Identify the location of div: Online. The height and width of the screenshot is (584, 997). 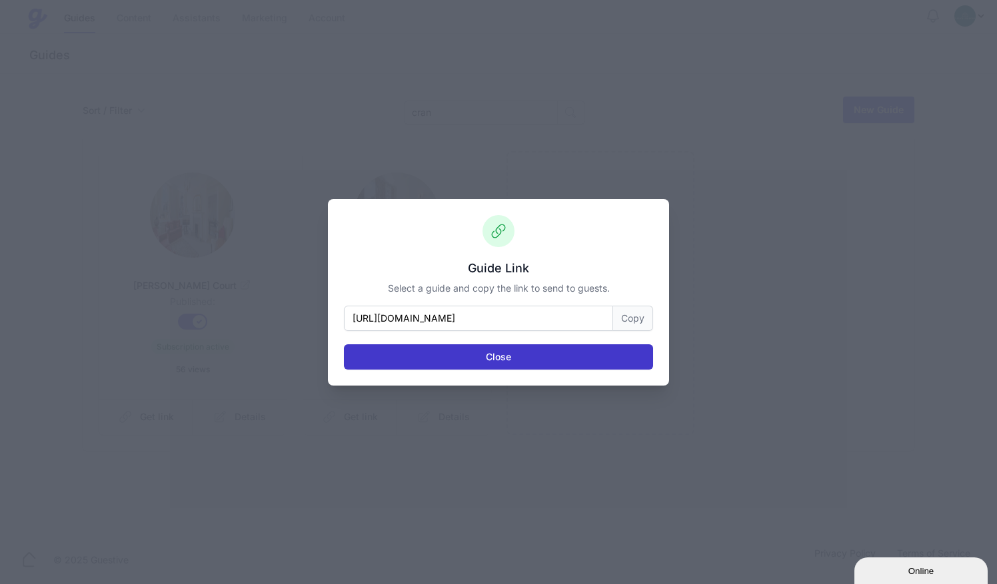
(67, 16).